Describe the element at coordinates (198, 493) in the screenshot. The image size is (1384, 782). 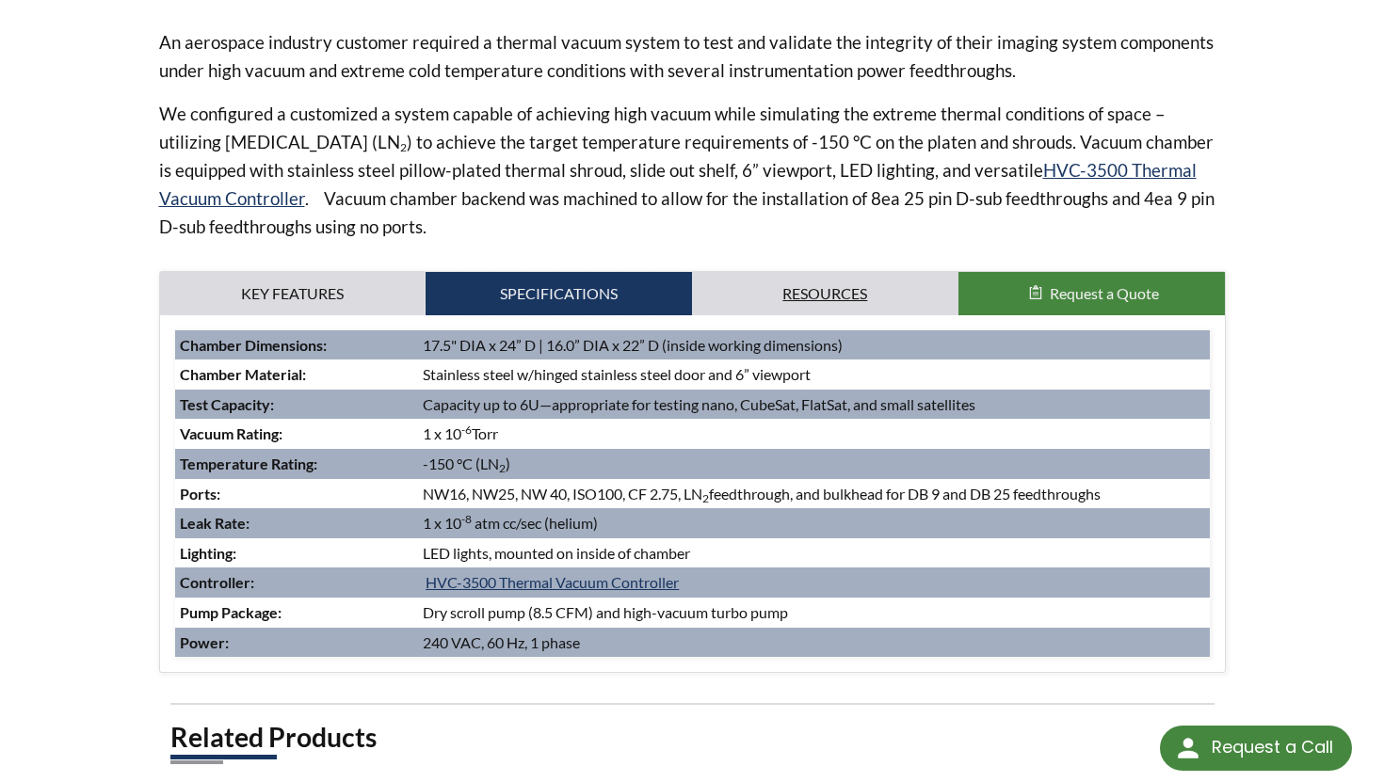
I see `strong: Ports` at that location.